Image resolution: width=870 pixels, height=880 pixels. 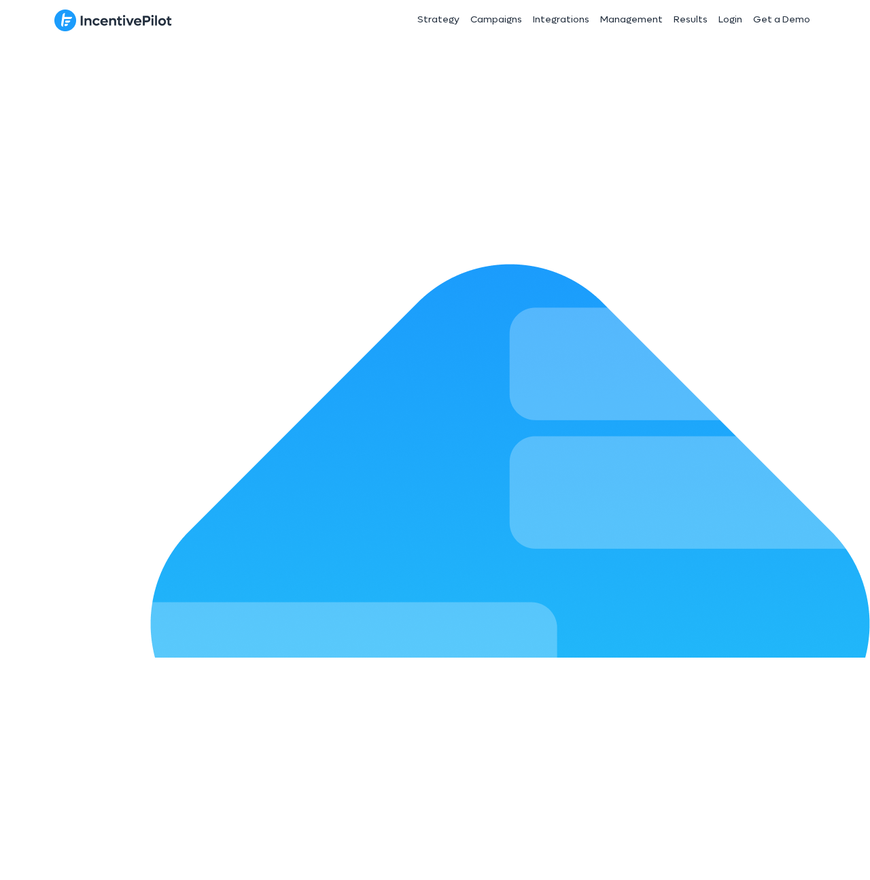 I want to click on img: IncentivePilot, so click(x=113, y=20).